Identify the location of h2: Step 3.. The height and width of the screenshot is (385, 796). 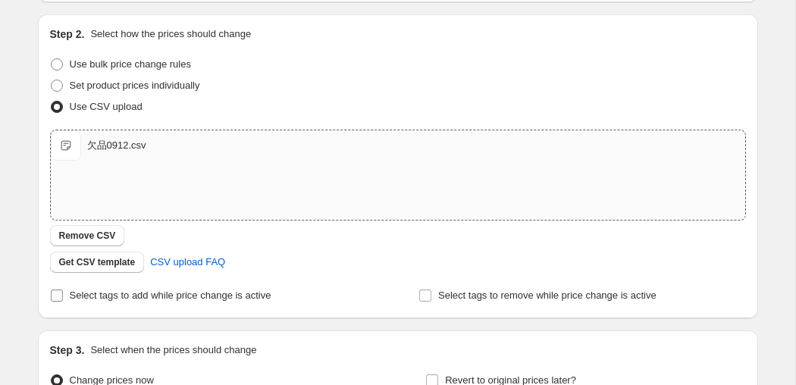
(67, 350).